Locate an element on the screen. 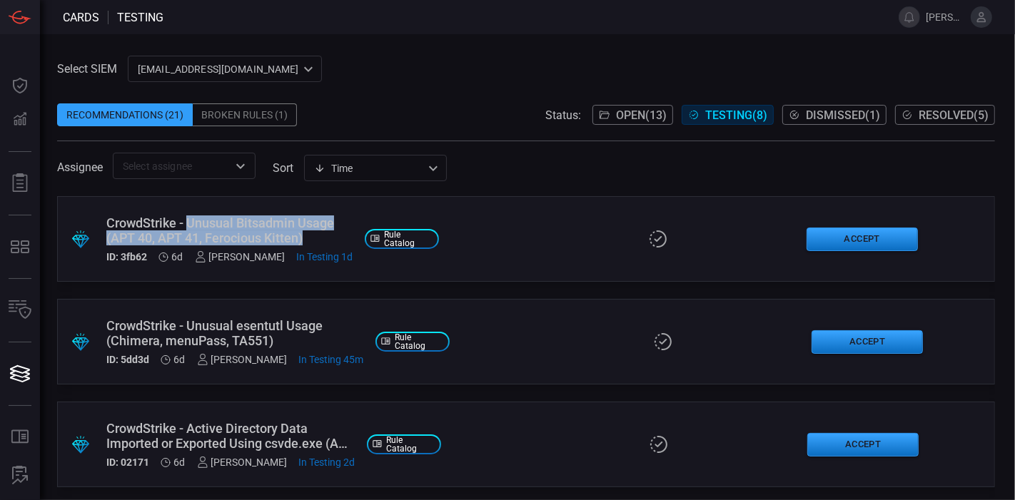  div: CrowdStrike - Unusual esentutl Usage (Chimera, menuPass, TA551) is located at coordinates (235, 333).